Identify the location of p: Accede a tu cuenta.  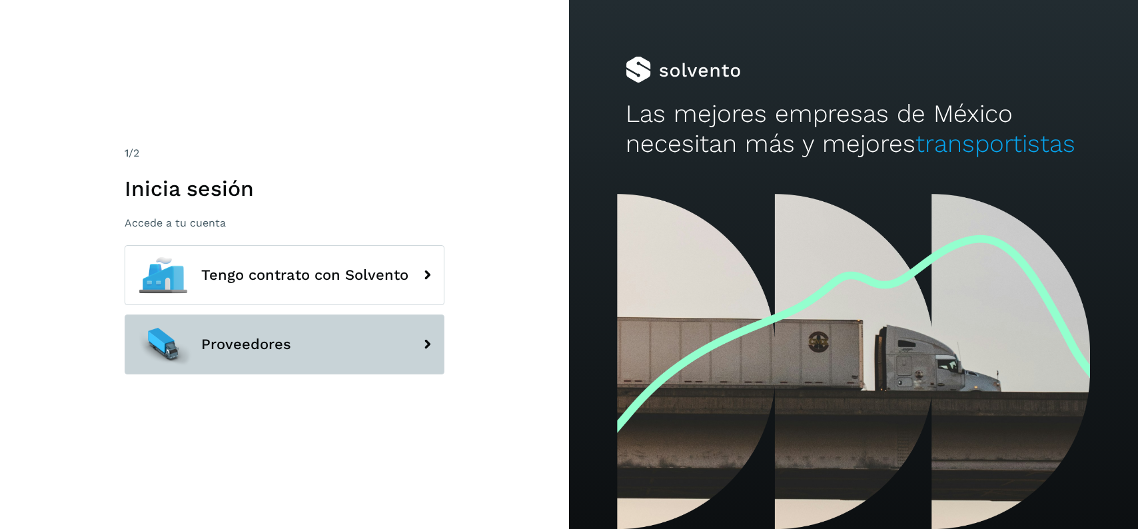
(284, 222).